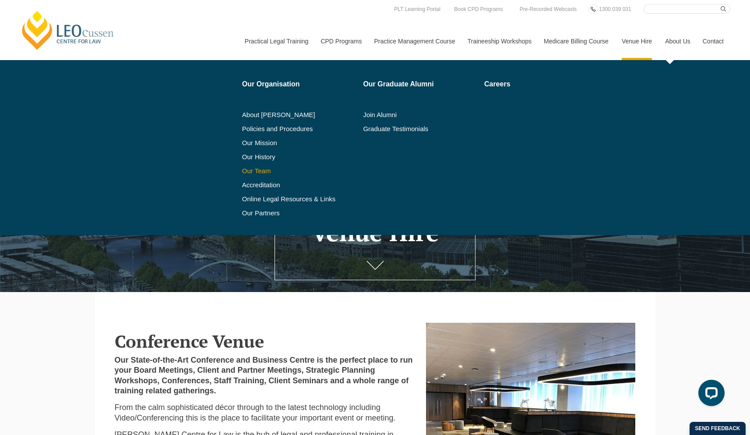 The height and width of the screenshot is (435, 750). Describe the element at coordinates (577, 41) in the screenshot. I see `a: Medicare Billing Course` at that location.